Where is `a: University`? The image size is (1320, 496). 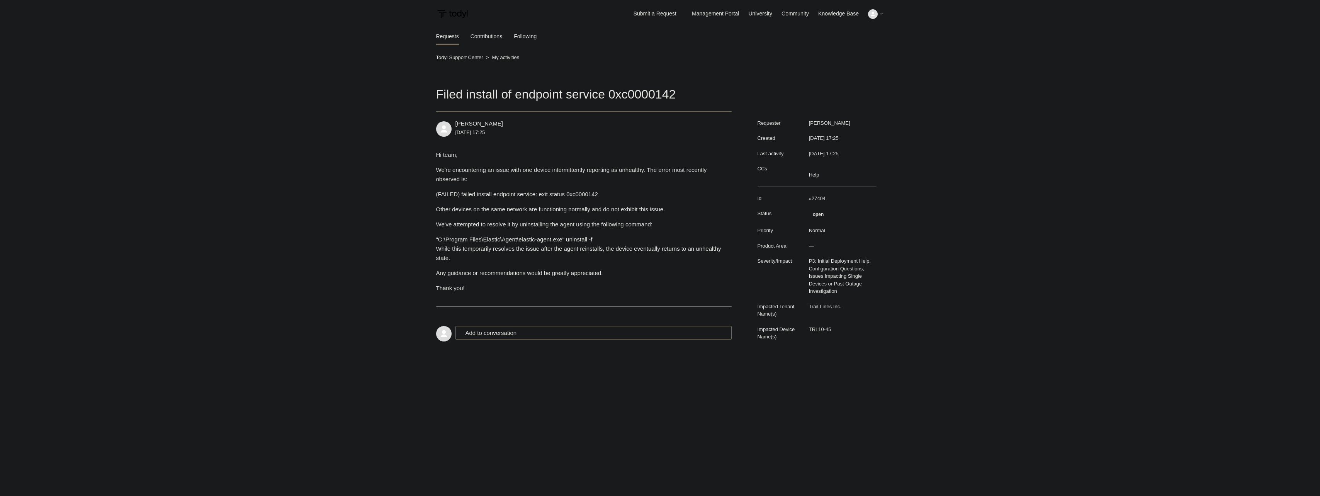
a: University is located at coordinates (764, 14).